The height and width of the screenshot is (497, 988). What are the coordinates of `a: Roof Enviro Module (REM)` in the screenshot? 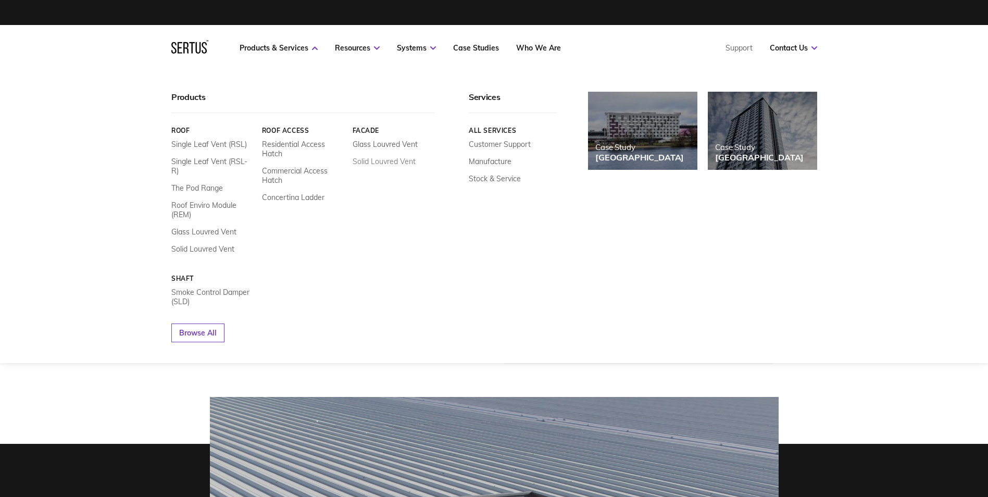 It's located at (212, 210).